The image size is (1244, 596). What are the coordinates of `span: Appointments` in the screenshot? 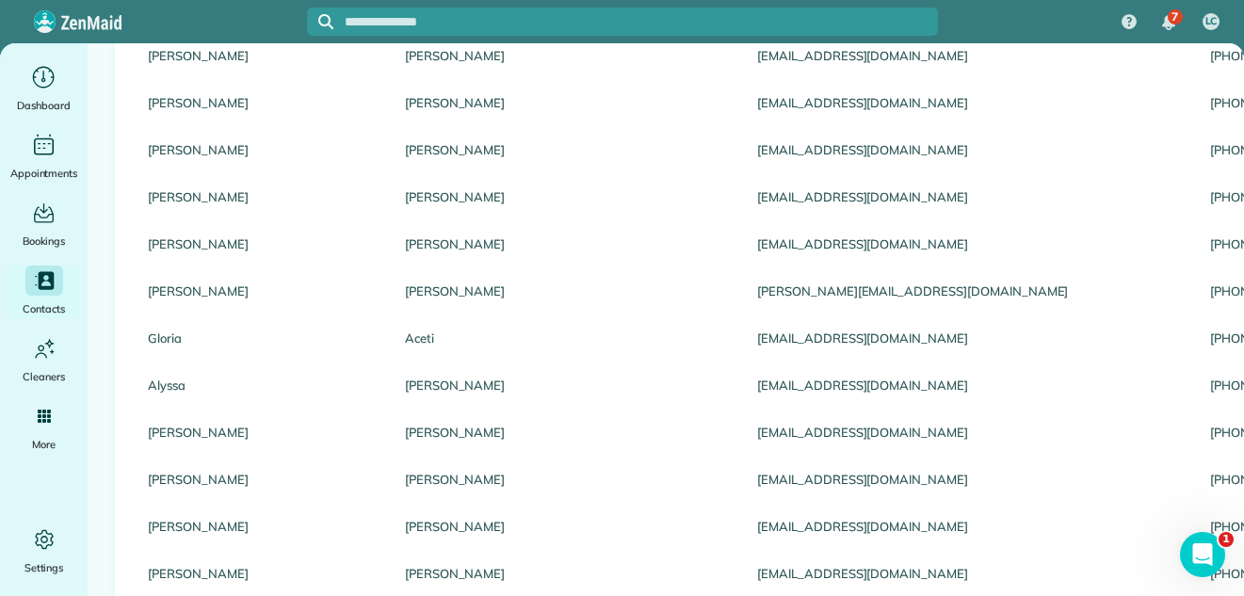 It's located at (44, 173).